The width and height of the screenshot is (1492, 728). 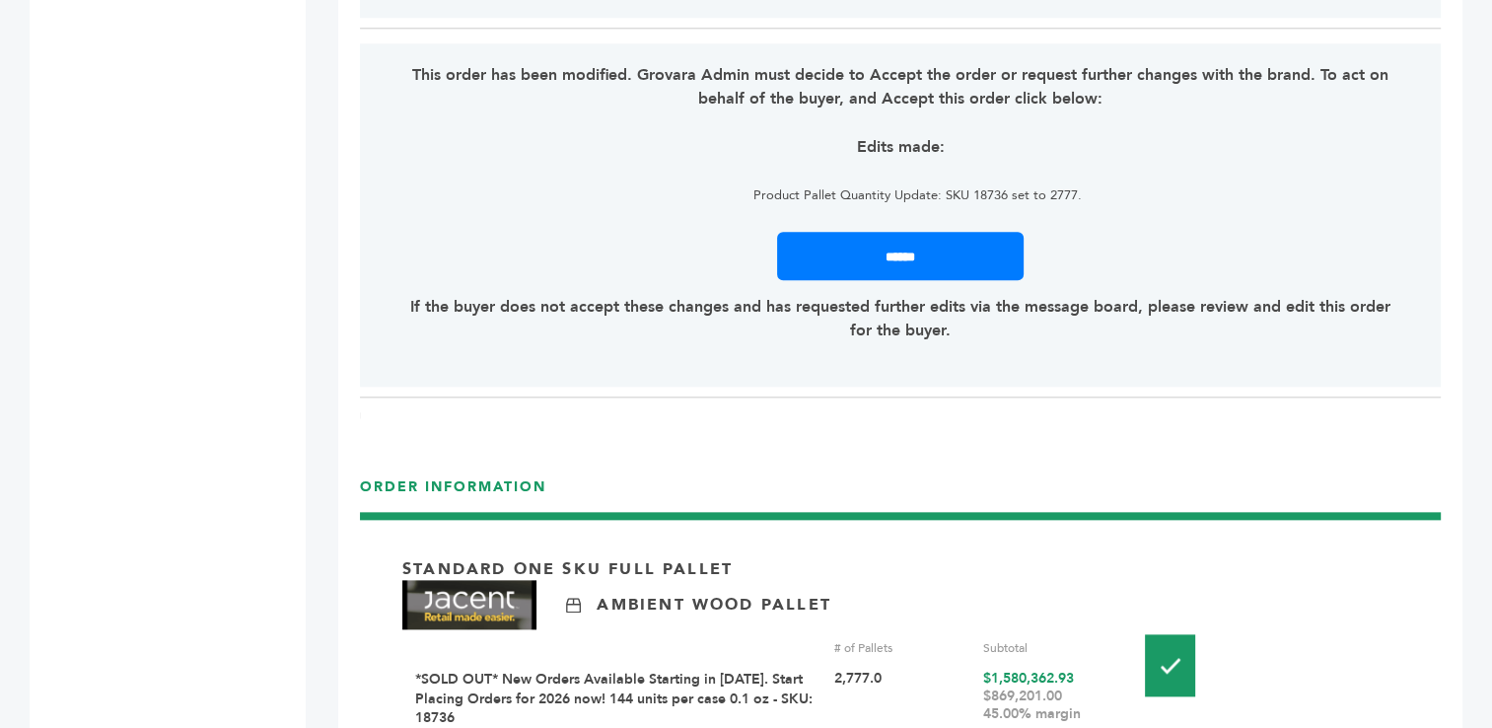 I want to click on div: Subtotal, so click(x=1050, y=648).